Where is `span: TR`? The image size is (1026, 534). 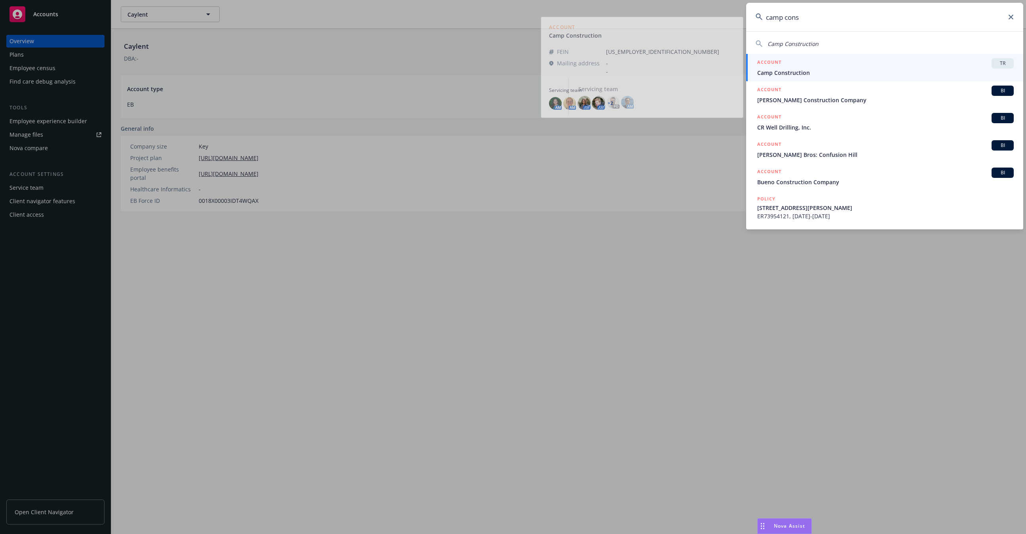
span: TR is located at coordinates (1003, 63).